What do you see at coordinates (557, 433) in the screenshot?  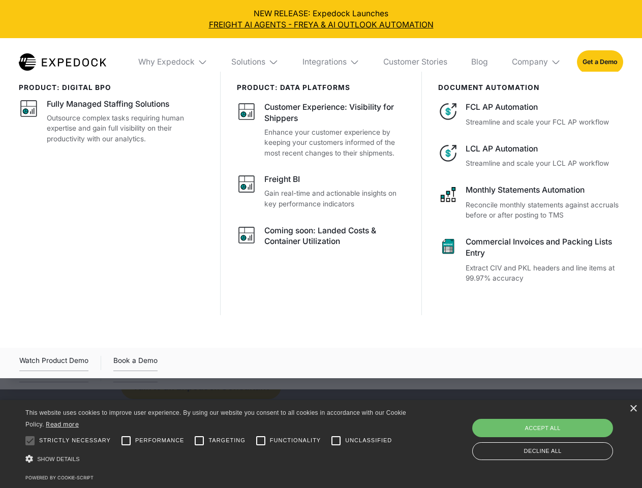 I see `div: Chat Widget` at bounding box center [557, 433].